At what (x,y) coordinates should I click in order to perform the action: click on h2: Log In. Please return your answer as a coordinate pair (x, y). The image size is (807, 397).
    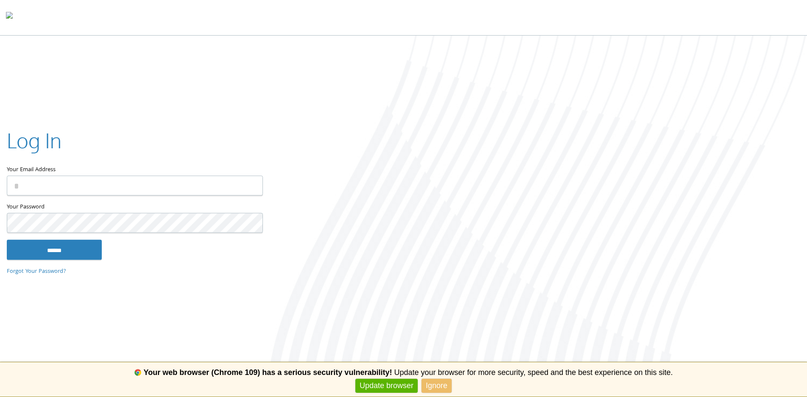
    Looking at the image, I should click on (34, 140).